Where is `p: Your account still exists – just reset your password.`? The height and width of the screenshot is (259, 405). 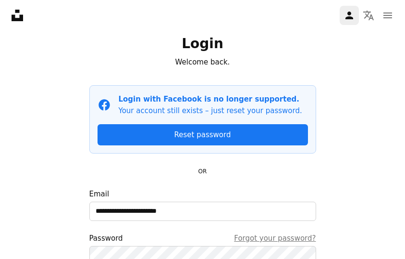 p: Your account still exists – just reset your password. is located at coordinates (211, 111).